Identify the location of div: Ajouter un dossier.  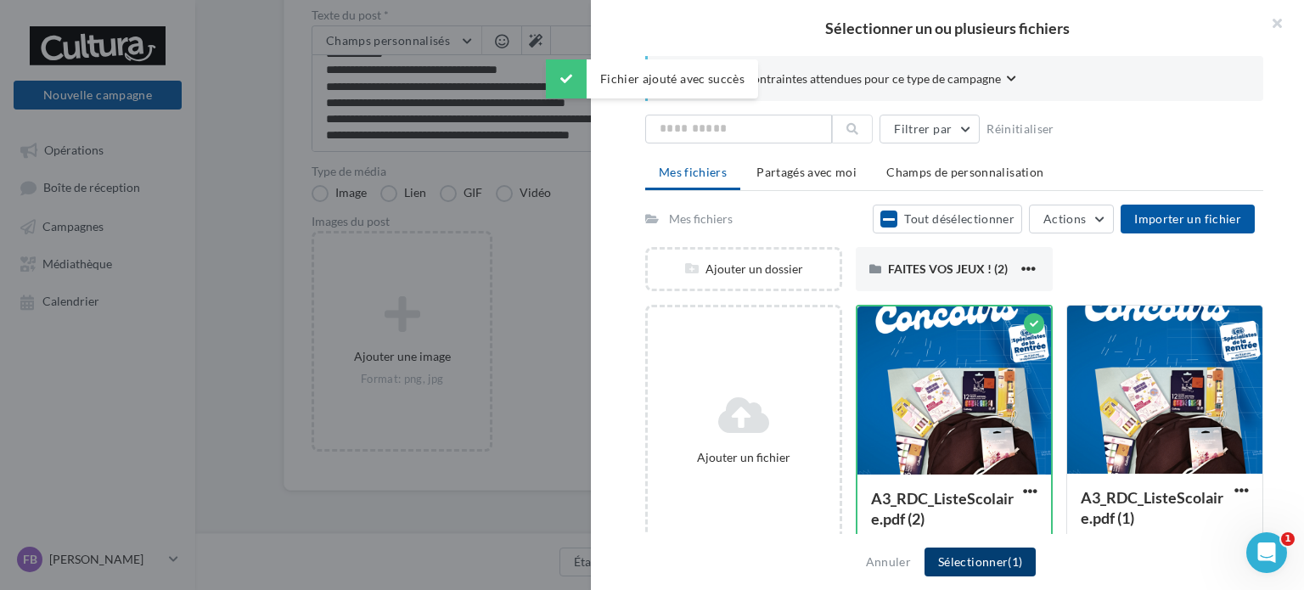
(744, 269).